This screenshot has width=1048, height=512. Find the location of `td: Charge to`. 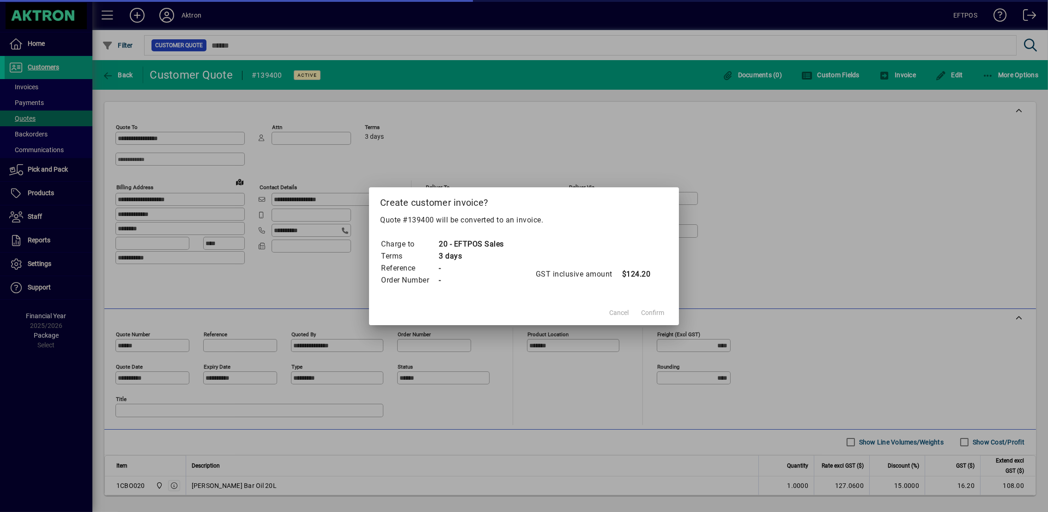

td: Charge to is located at coordinates (409, 244).